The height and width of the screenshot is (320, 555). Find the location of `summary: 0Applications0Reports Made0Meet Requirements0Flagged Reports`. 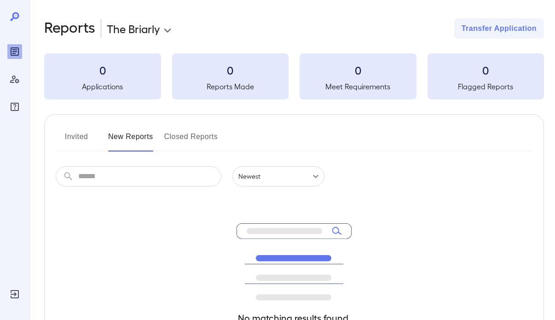

summary: 0Applications0Reports Made0Meet Requirements0Flagged Reports is located at coordinates (294, 76).